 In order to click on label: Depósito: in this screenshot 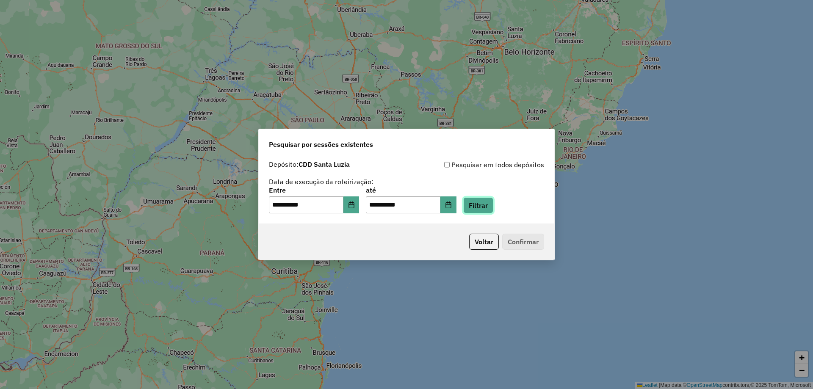, I will do `click(309, 164)`.